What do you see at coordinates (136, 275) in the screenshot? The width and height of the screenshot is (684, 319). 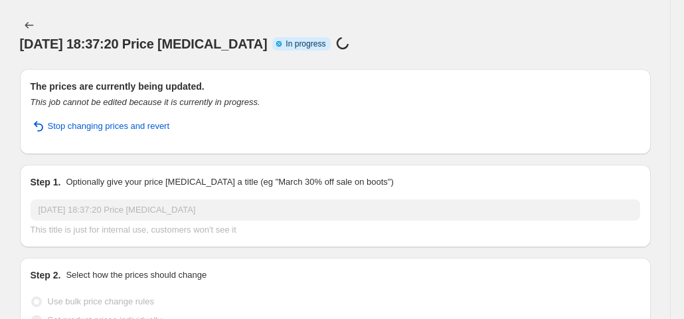 I see `p: Select how the prices should change` at bounding box center [136, 275].